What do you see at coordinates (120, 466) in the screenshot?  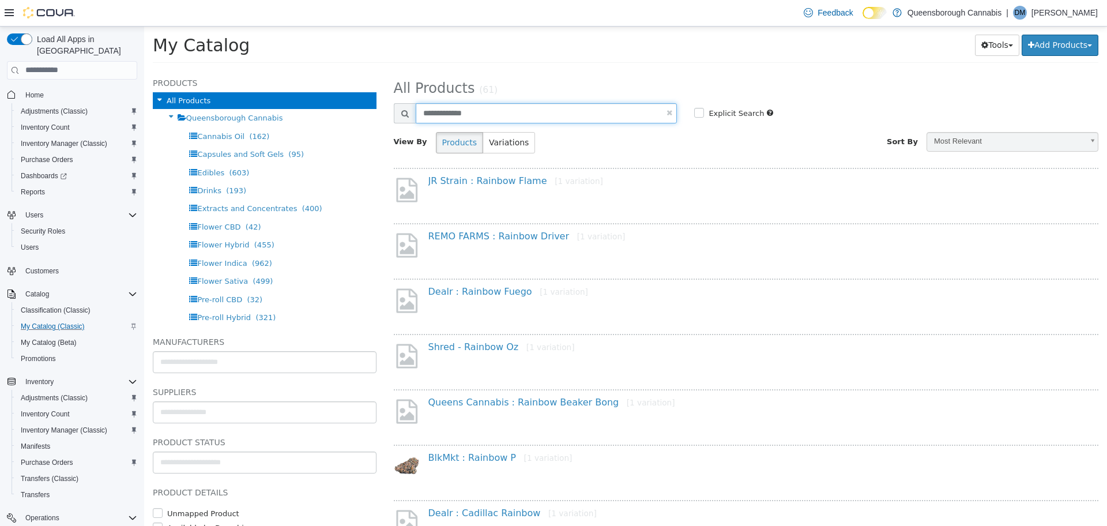 I see `h5: Product Details` at bounding box center [120, 466].